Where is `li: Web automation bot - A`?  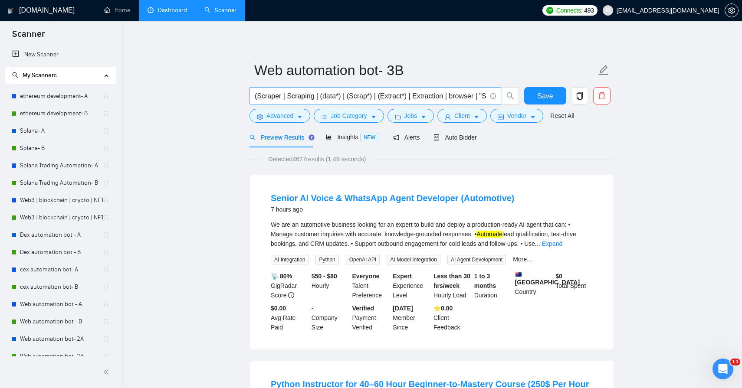
li: Web automation bot - A is located at coordinates (60, 305).